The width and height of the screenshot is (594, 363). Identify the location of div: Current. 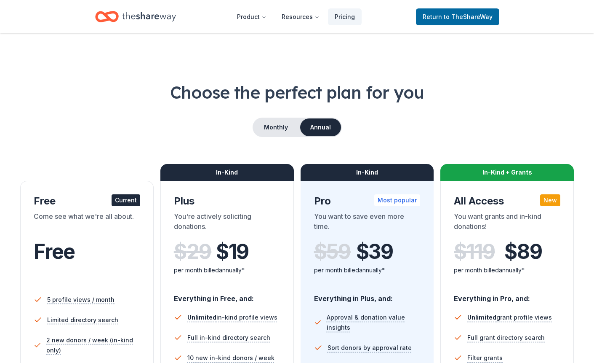
(126, 200).